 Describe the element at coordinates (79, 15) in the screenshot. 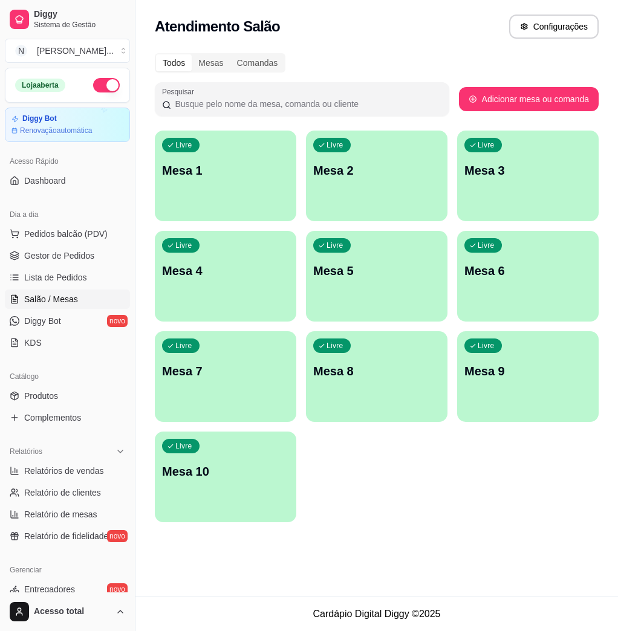

I see `span: Diggy` at that location.